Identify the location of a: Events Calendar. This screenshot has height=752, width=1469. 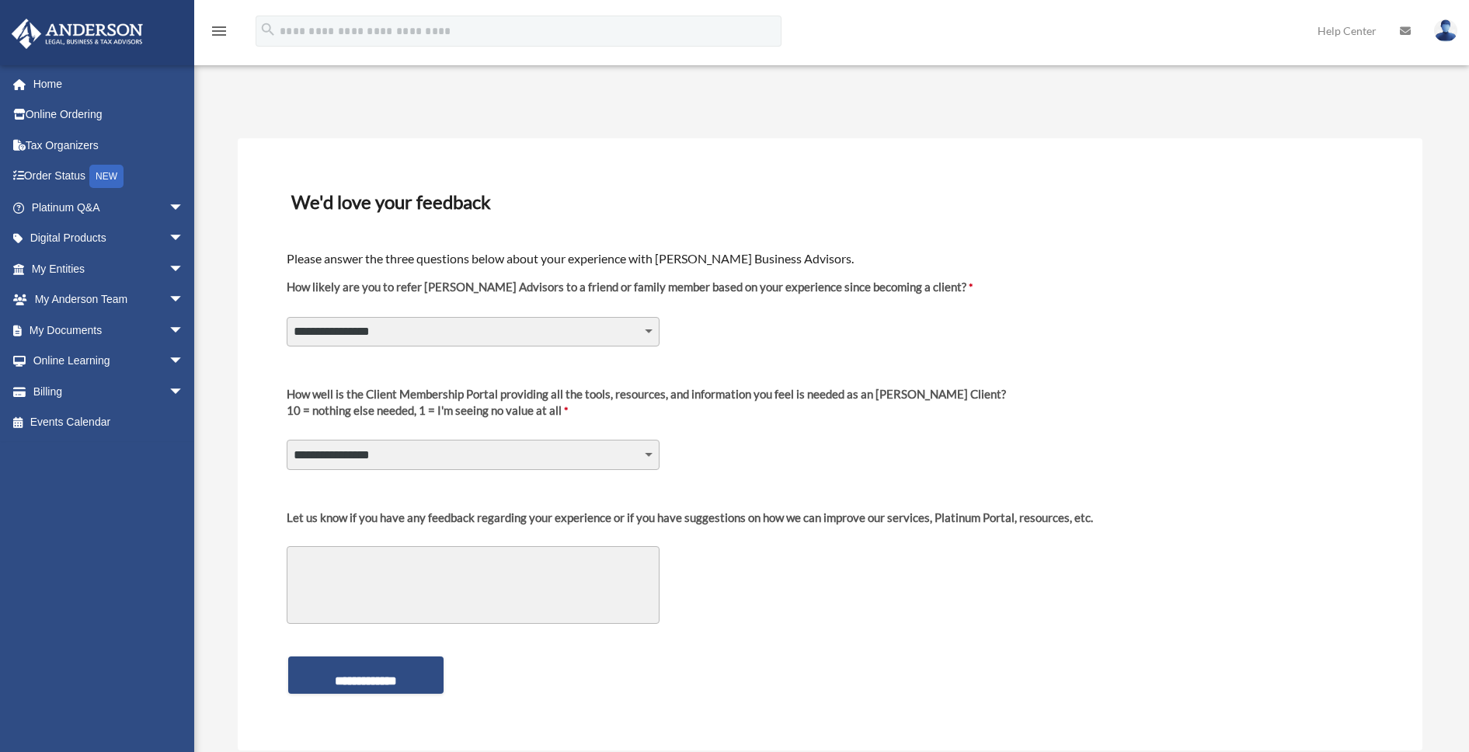
(109, 422).